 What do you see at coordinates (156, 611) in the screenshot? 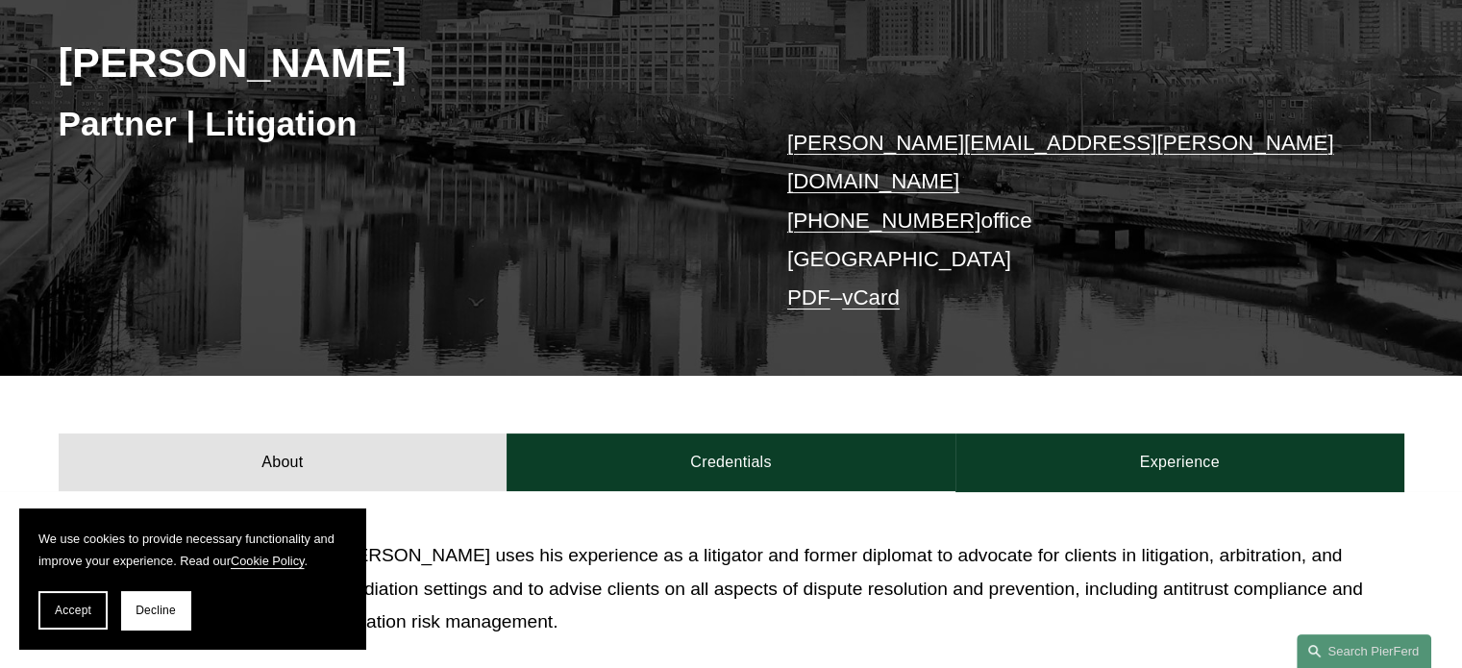
I see `button: Decline` at bounding box center [156, 611].